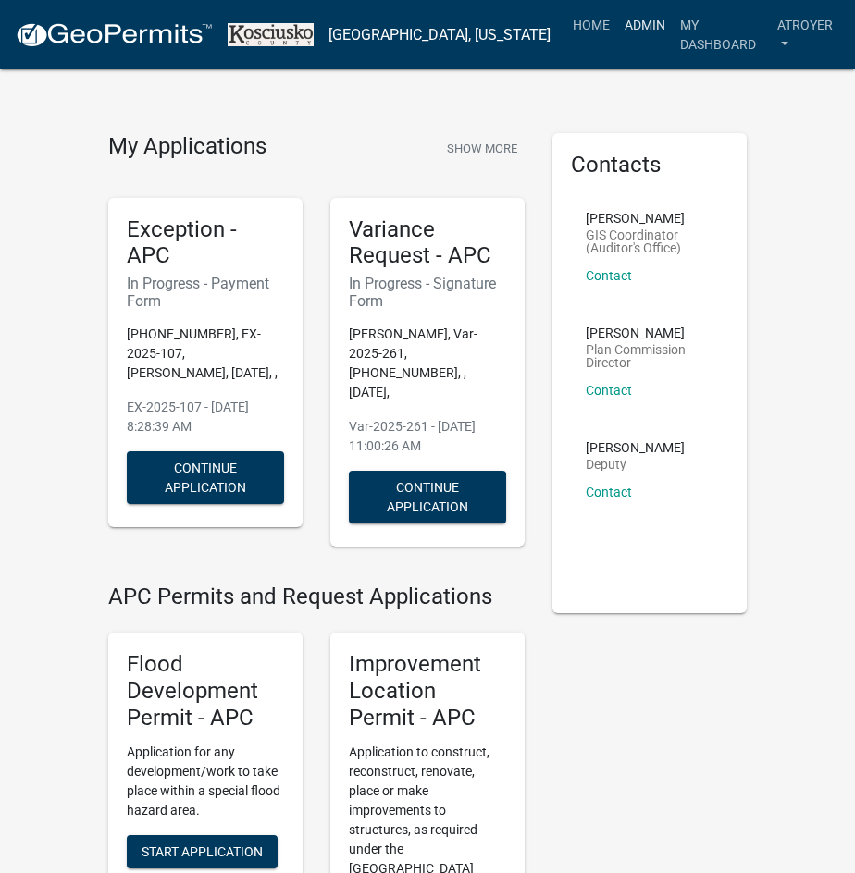  I want to click on h6: In Progress - Payment Form, so click(205, 292).